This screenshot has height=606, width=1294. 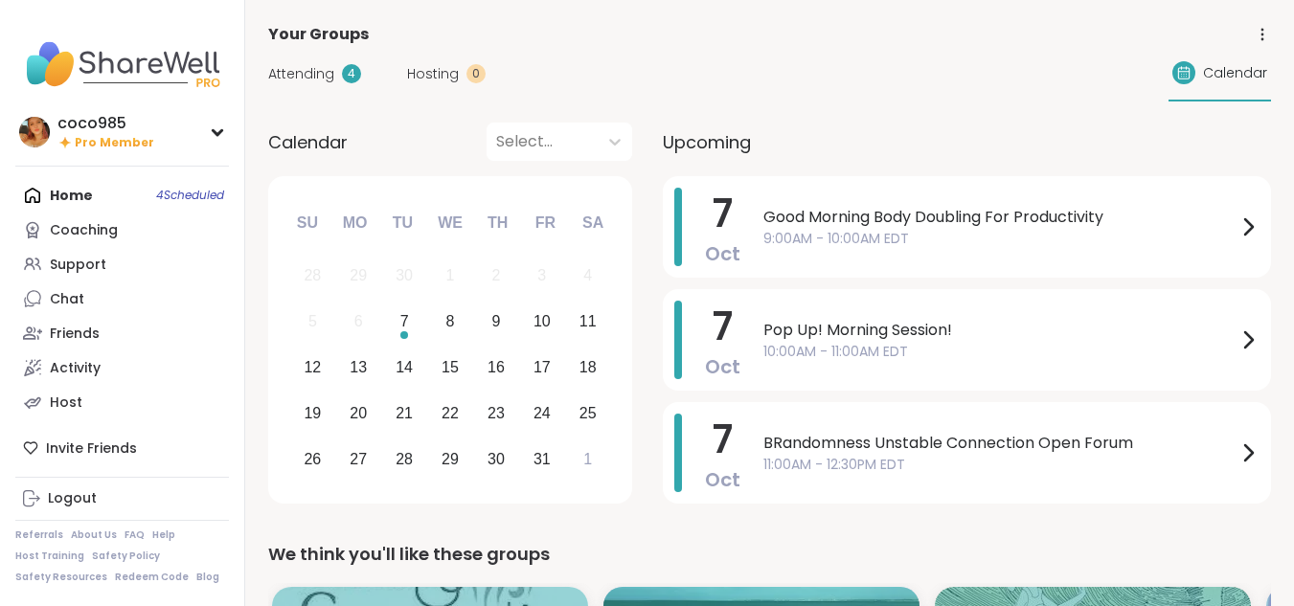 I want to click on div: Choose Saturday, October 11th, 2025, so click(x=587, y=322).